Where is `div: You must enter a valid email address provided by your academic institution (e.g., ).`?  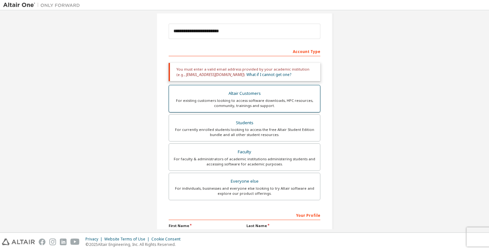
div: You must enter a valid email address provided by your academic institution (e.g., ). is located at coordinates (244, 72).